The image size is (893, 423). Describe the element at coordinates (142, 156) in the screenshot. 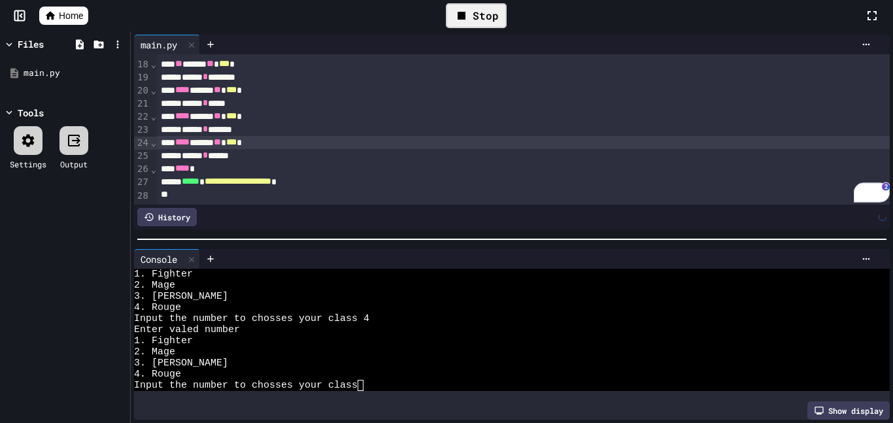

I see `div: 25` at that location.